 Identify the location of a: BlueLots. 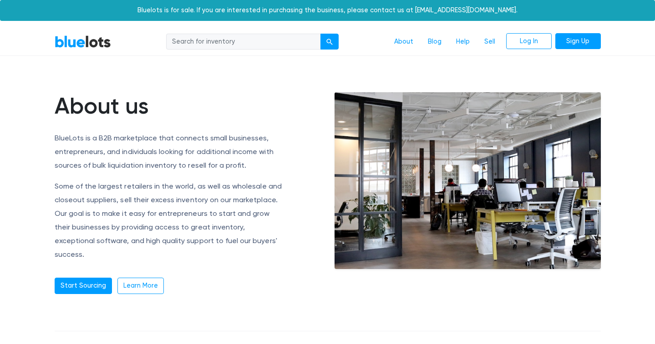
(83, 41).